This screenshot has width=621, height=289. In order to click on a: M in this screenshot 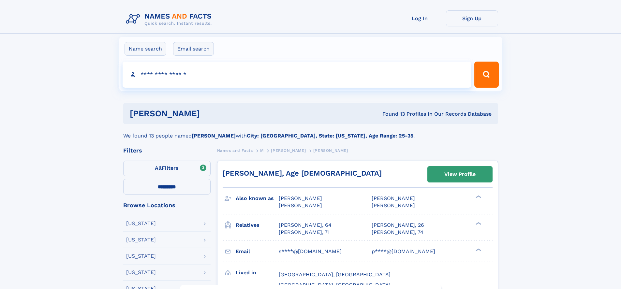, I will do `click(262, 150)`.